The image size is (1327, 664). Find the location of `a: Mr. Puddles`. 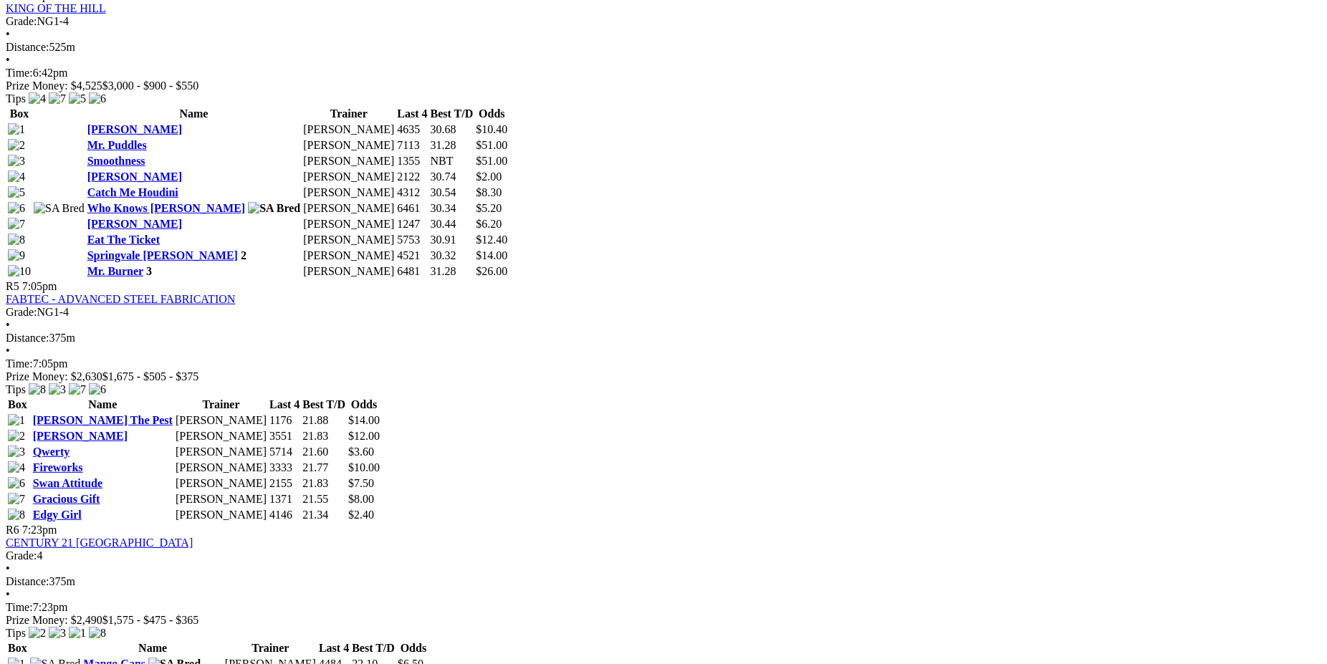

a: Mr. Puddles is located at coordinates (117, 145).